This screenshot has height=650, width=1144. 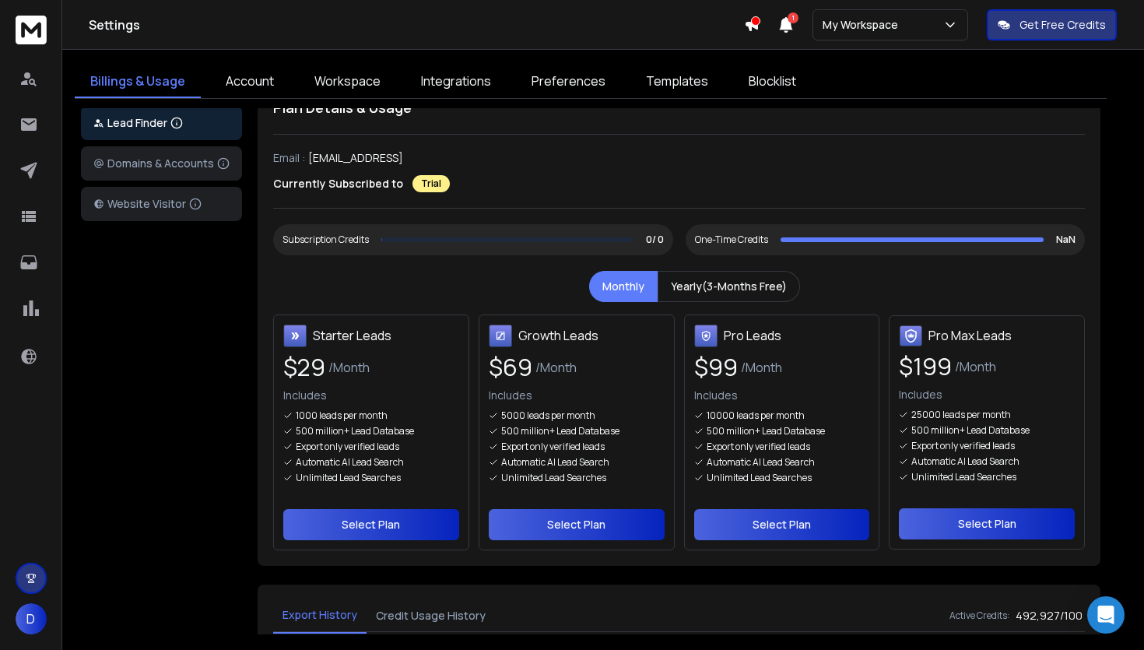 I want to click on span: $ 69, so click(x=511, y=367).